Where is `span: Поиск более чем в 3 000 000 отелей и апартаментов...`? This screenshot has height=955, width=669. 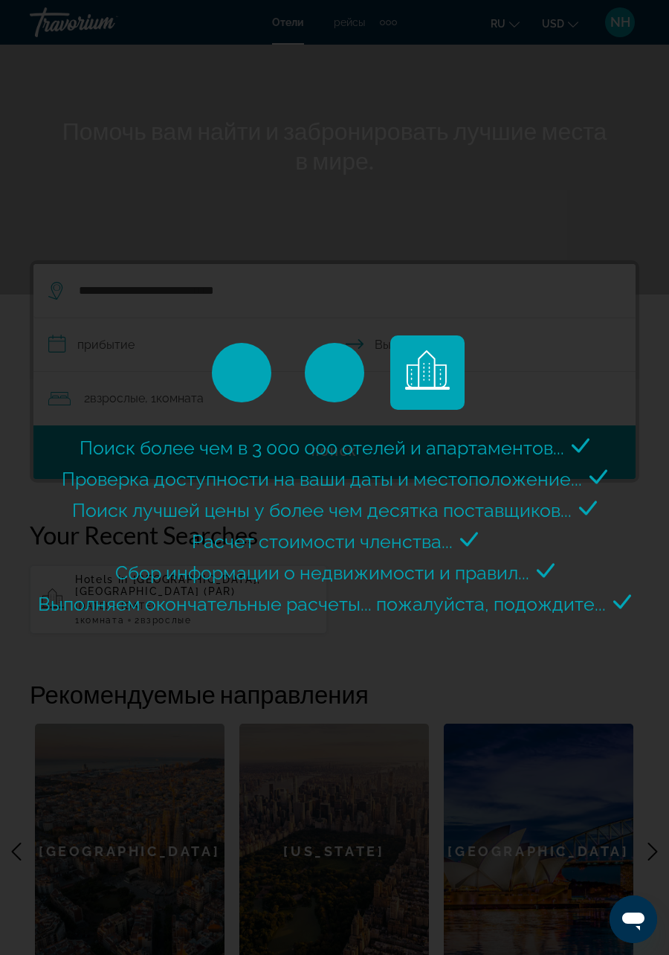
span: Поиск более чем в 3 000 000 отелей и апартаментов... is located at coordinates (322, 448).